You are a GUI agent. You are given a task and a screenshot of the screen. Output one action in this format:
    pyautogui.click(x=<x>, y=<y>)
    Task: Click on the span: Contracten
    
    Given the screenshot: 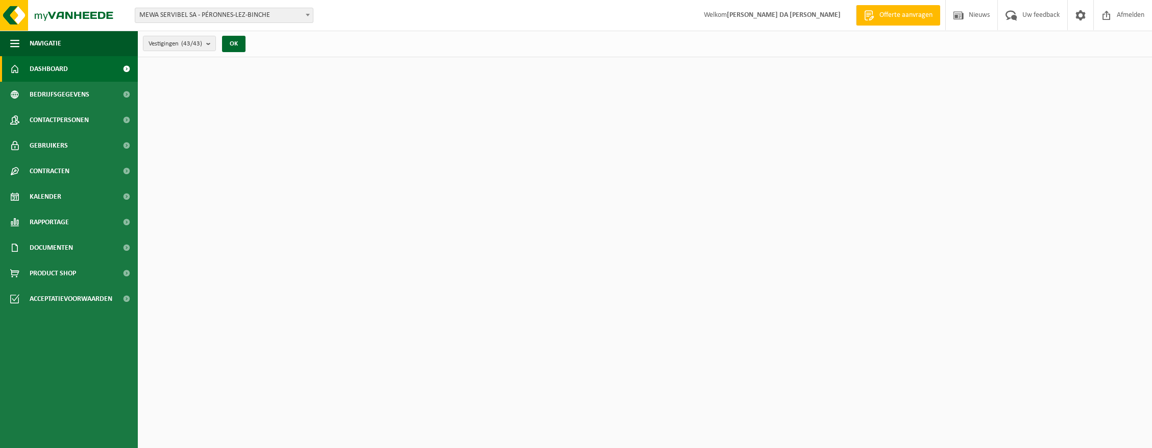 What is the action you would take?
    pyautogui.click(x=50, y=171)
    